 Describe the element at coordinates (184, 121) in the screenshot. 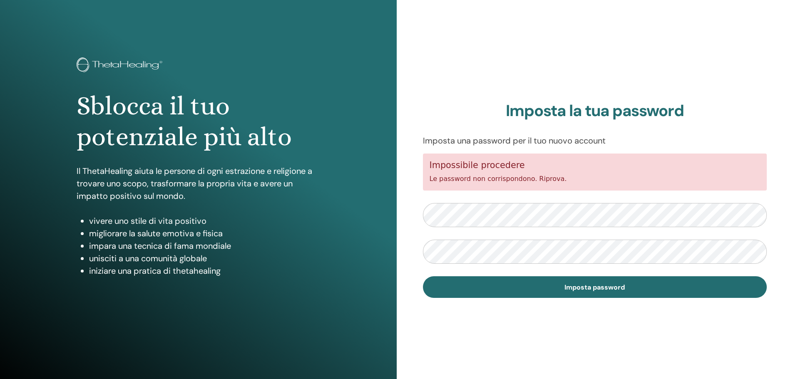

I see `font: Sblocca il tuo potenziale più alto` at that location.